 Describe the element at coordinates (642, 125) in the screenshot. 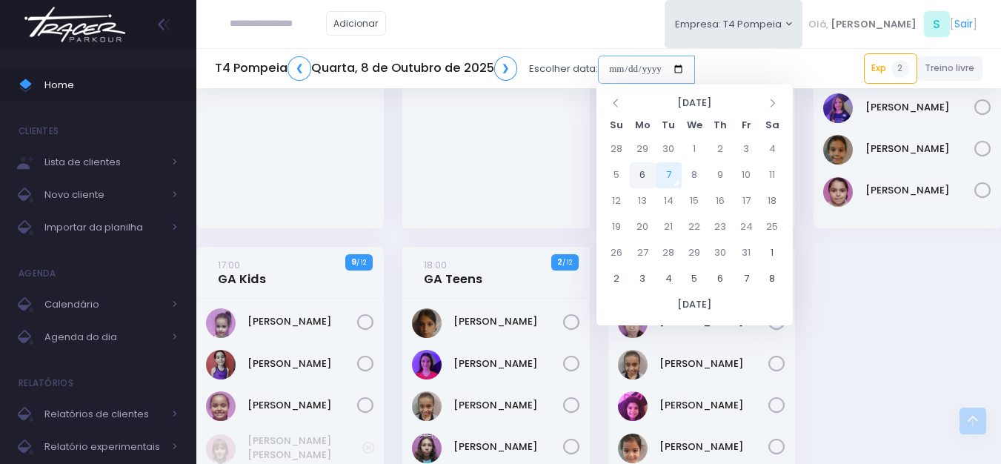

I see `th: Mo` at that location.